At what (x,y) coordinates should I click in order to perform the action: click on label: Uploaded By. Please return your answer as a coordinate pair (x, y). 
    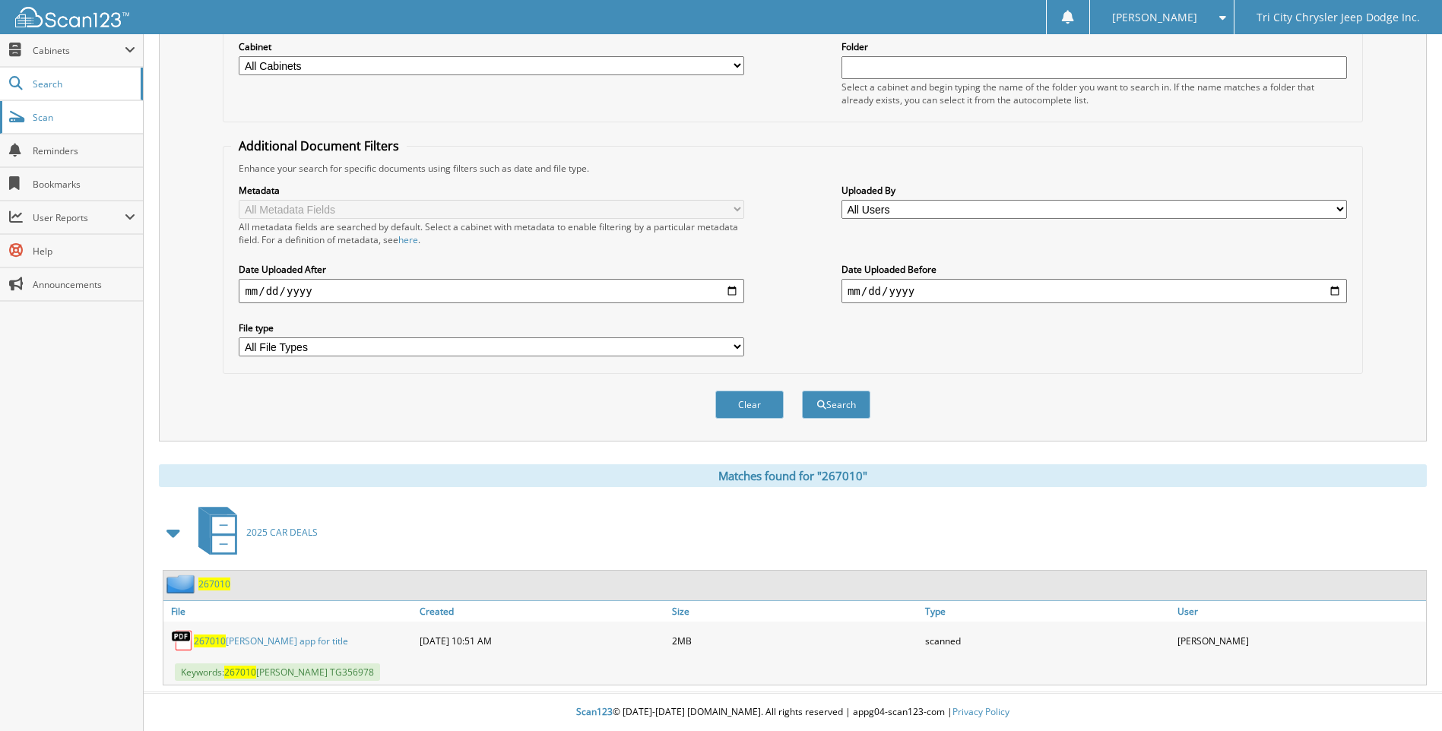
    Looking at the image, I should click on (1094, 190).